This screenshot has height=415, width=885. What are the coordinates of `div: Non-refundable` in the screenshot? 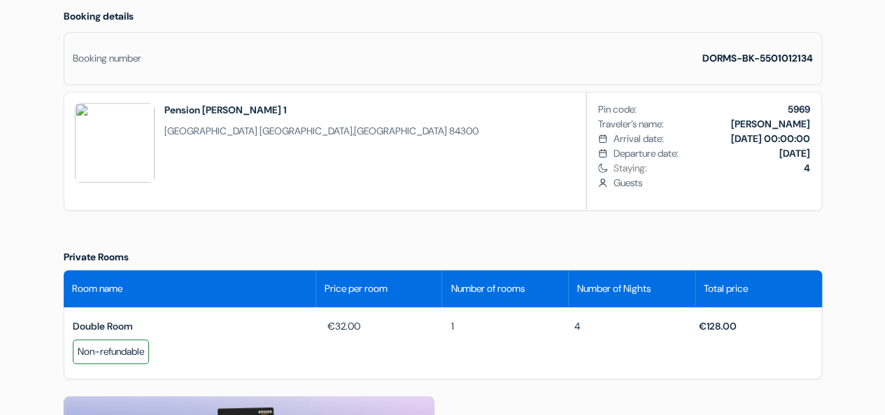 It's located at (111, 351).